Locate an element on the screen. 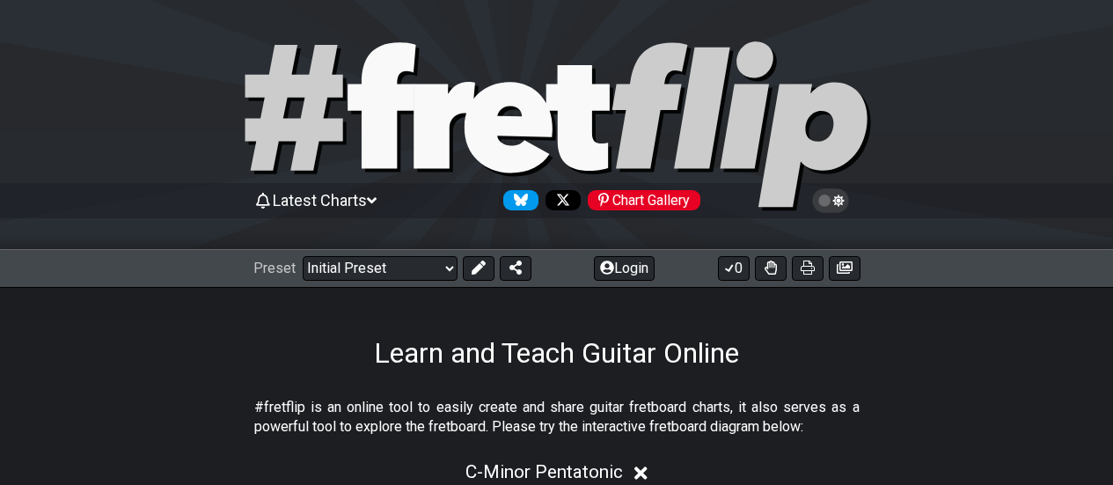 The height and width of the screenshot is (485, 1113). span: C - Minor Pentatonic is located at coordinates (544, 472).